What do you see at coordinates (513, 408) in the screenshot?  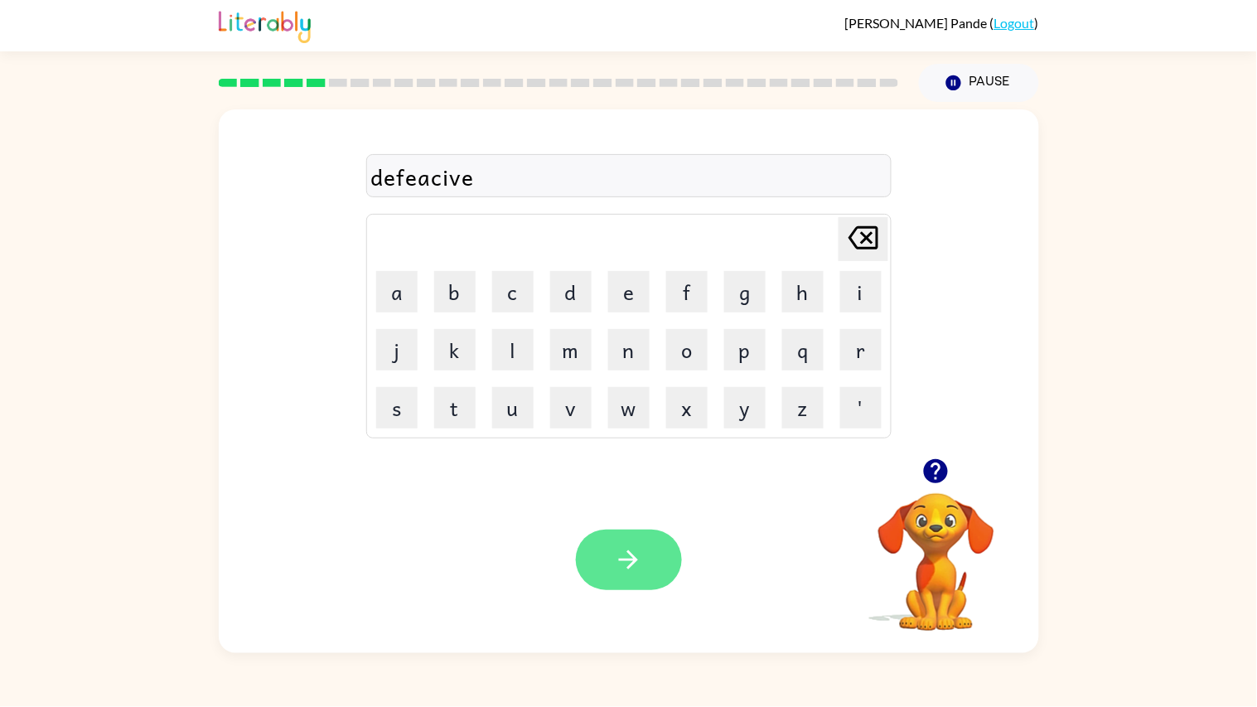 I see `button: u` at bounding box center [513, 408].